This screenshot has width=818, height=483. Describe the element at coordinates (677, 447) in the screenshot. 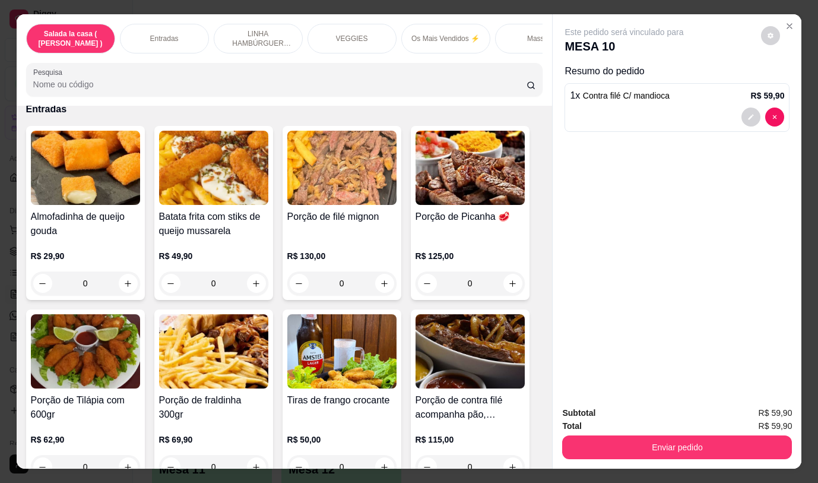

I see `button: Enviar pedido` at that location.